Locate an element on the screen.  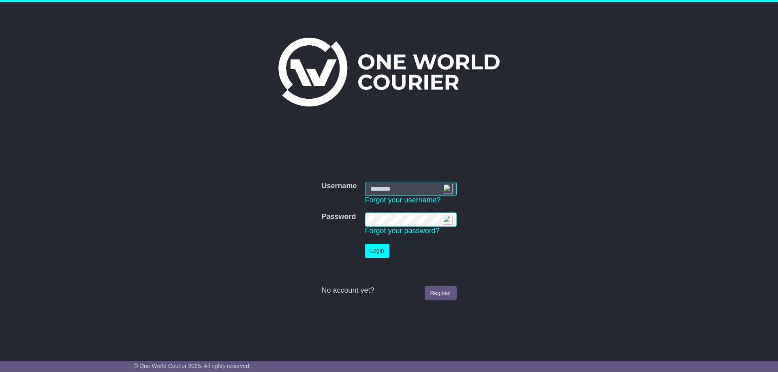
a: Forgot your username? is located at coordinates (403, 200).